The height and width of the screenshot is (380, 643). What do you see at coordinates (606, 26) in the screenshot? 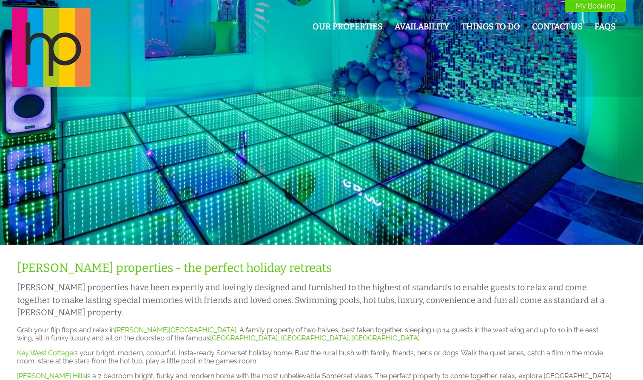
I see `a: FAQs` at bounding box center [606, 26].